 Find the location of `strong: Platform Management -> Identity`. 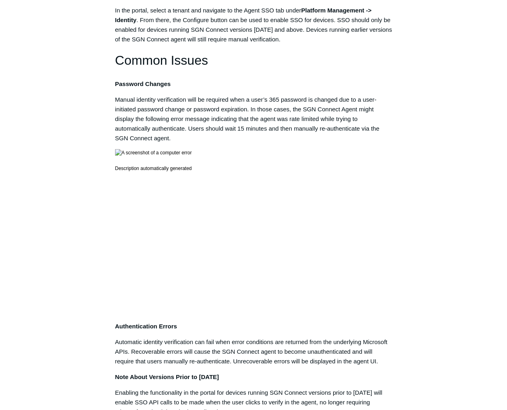

strong: Platform Management -> Identity is located at coordinates (243, 15).